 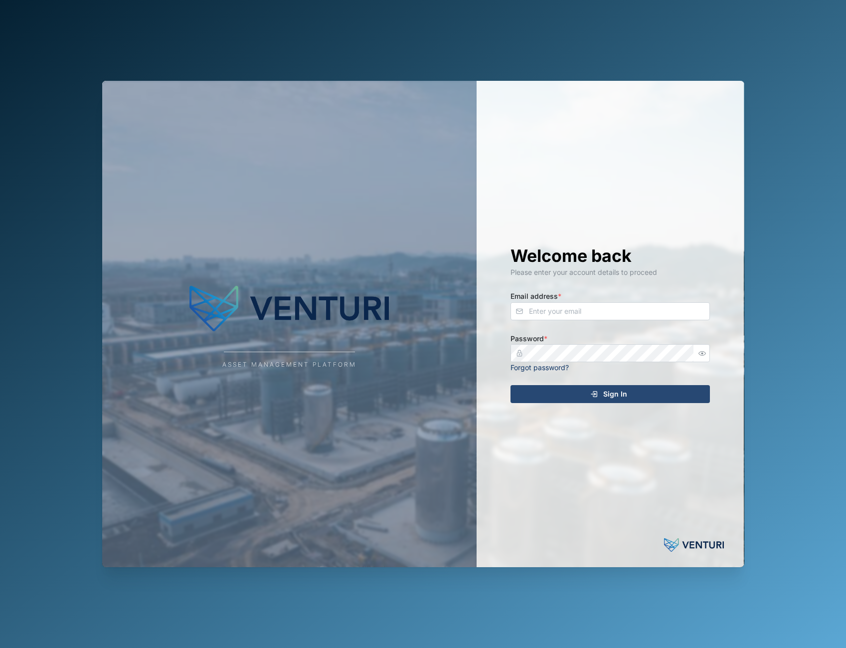 What do you see at coordinates (289, 365) in the screenshot?
I see `div: Asset Management Platform` at bounding box center [289, 365].